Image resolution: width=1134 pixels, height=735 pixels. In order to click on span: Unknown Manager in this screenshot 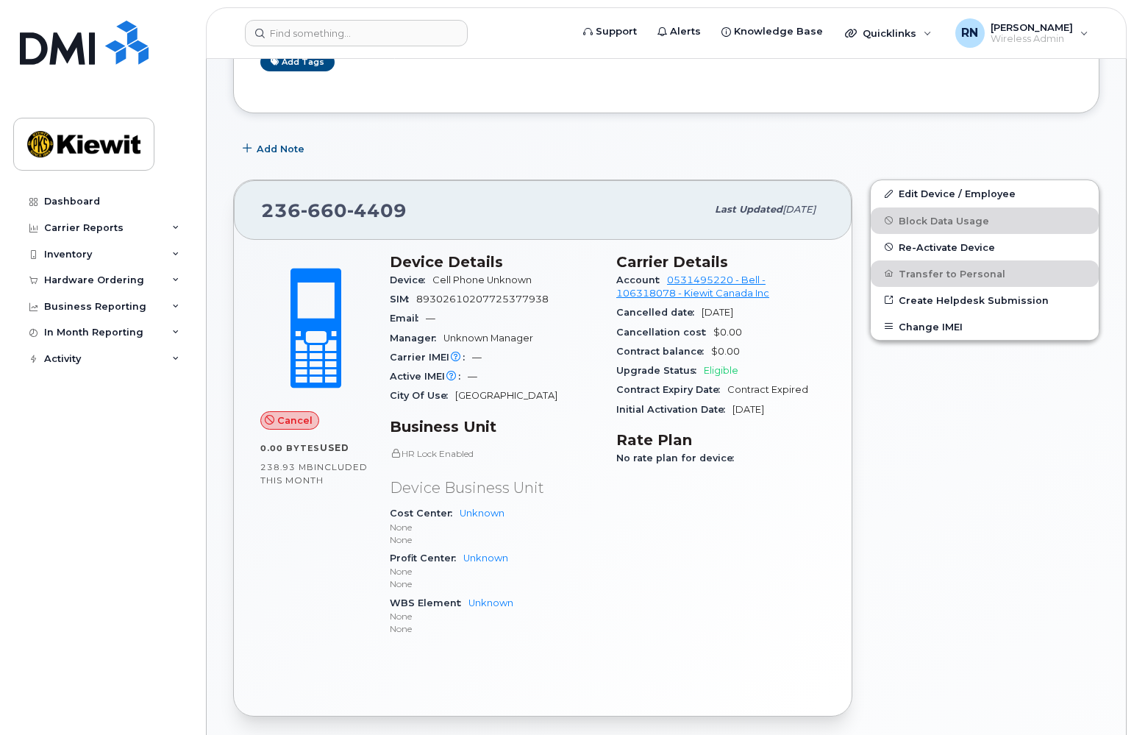, I will do `click(488, 337)`.